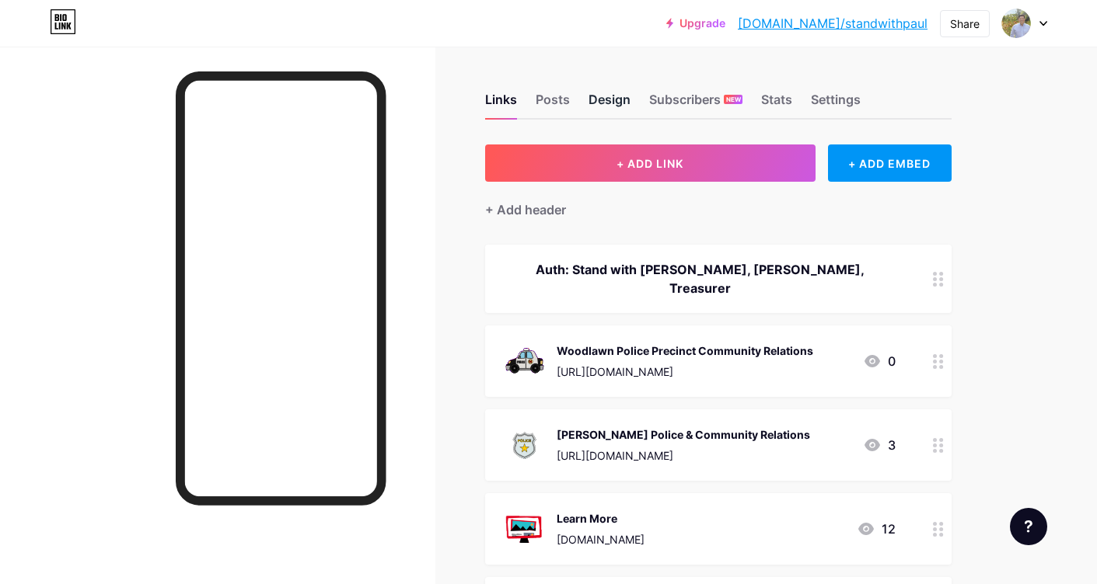 This screenshot has width=1097, height=584. Describe the element at coordinates (524, 445) in the screenshot. I see `img: Wilkins Police & Community Relations` at that location.